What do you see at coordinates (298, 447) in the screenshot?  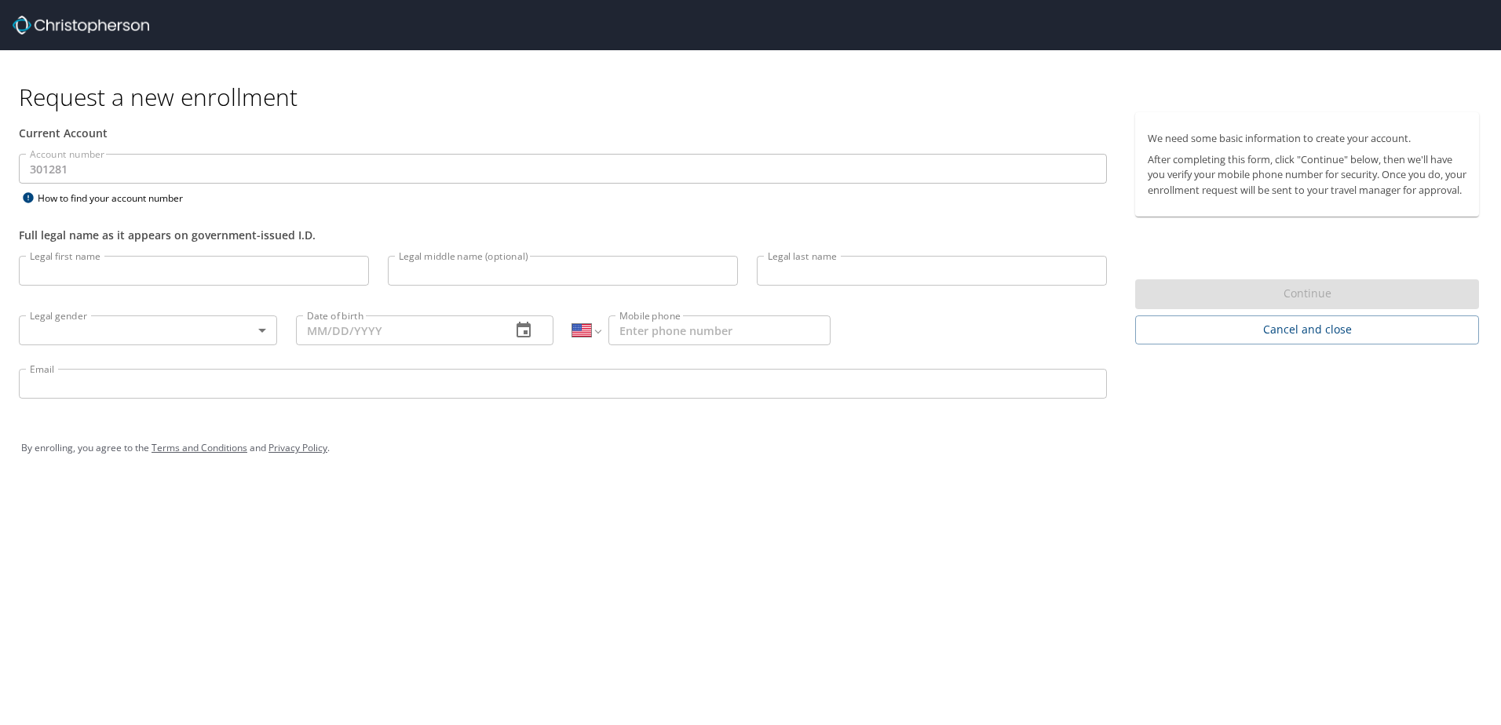 I see `a: Privacy Policy` at bounding box center [298, 447].